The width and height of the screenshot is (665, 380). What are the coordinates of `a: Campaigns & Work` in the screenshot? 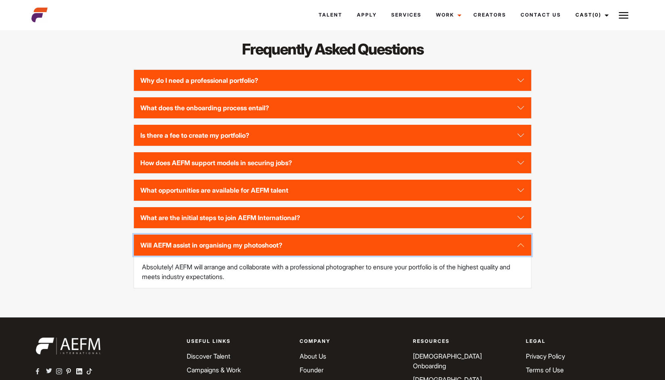 It's located at (214, 370).